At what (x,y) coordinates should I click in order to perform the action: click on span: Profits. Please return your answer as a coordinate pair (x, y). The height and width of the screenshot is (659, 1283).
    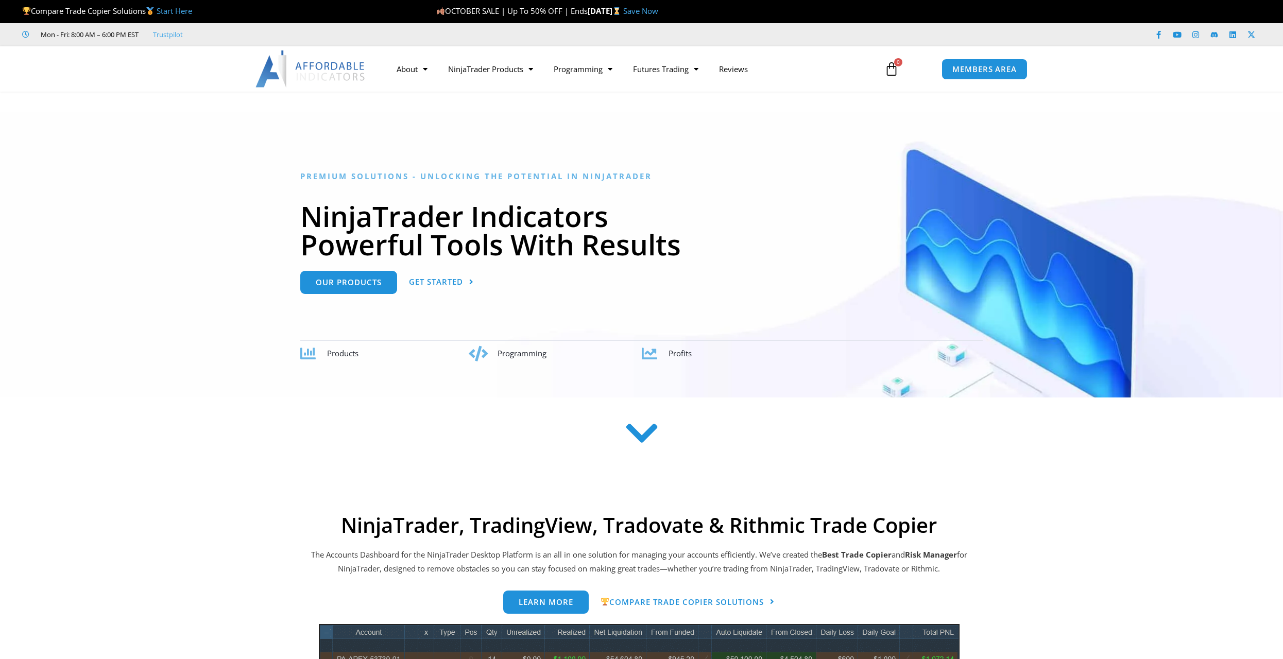
    Looking at the image, I should click on (680, 353).